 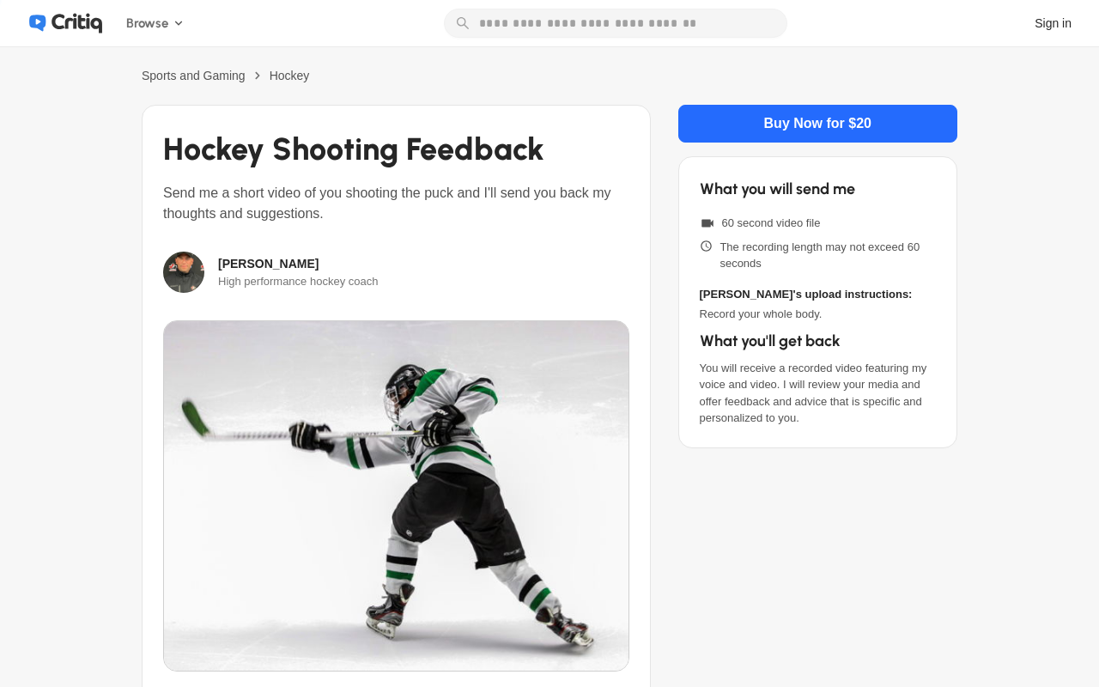 I want to click on span: Browse, so click(x=147, y=23).